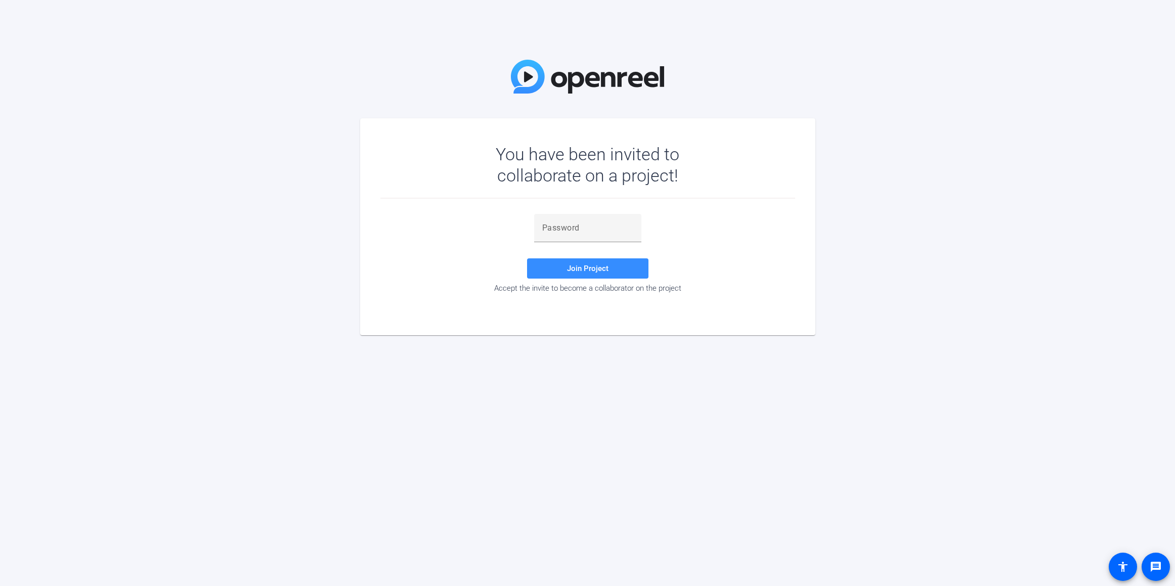 The height and width of the screenshot is (586, 1175). Describe the element at coordinates (588, 76) in the screenshot. I see `img: OpenReel Logo` at that location.